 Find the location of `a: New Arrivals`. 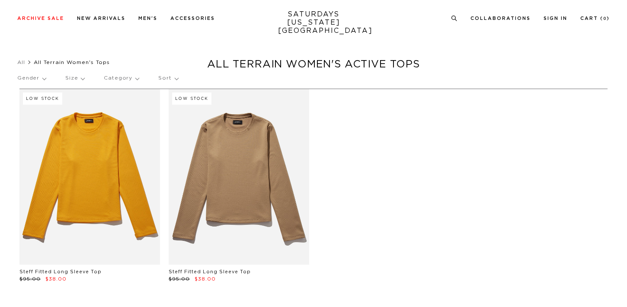

a: New Arrivals is located at coordinates (101, 18).